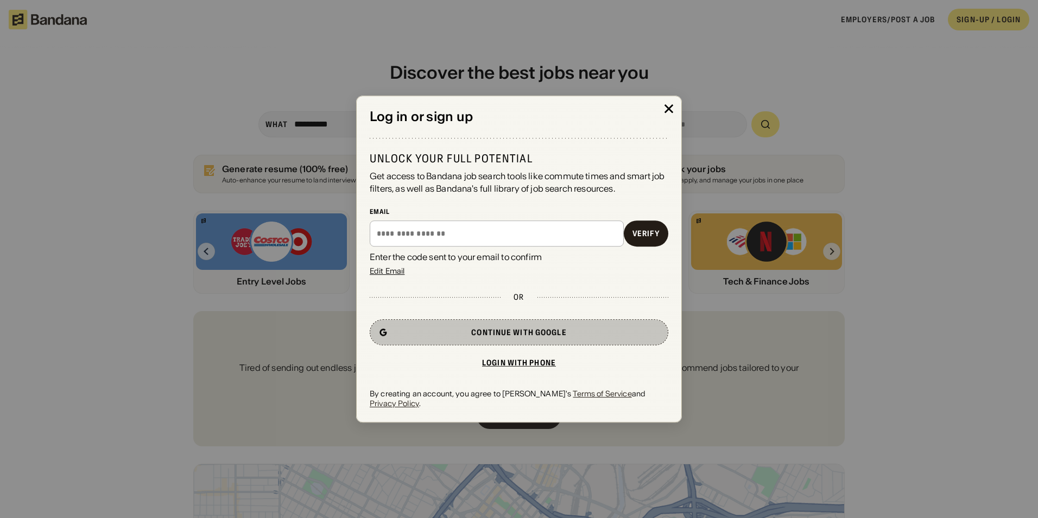 This screenshot has width=1038, height=518. I want to click on div: Enter the code sent to your email to confirm, so click(519, 257).